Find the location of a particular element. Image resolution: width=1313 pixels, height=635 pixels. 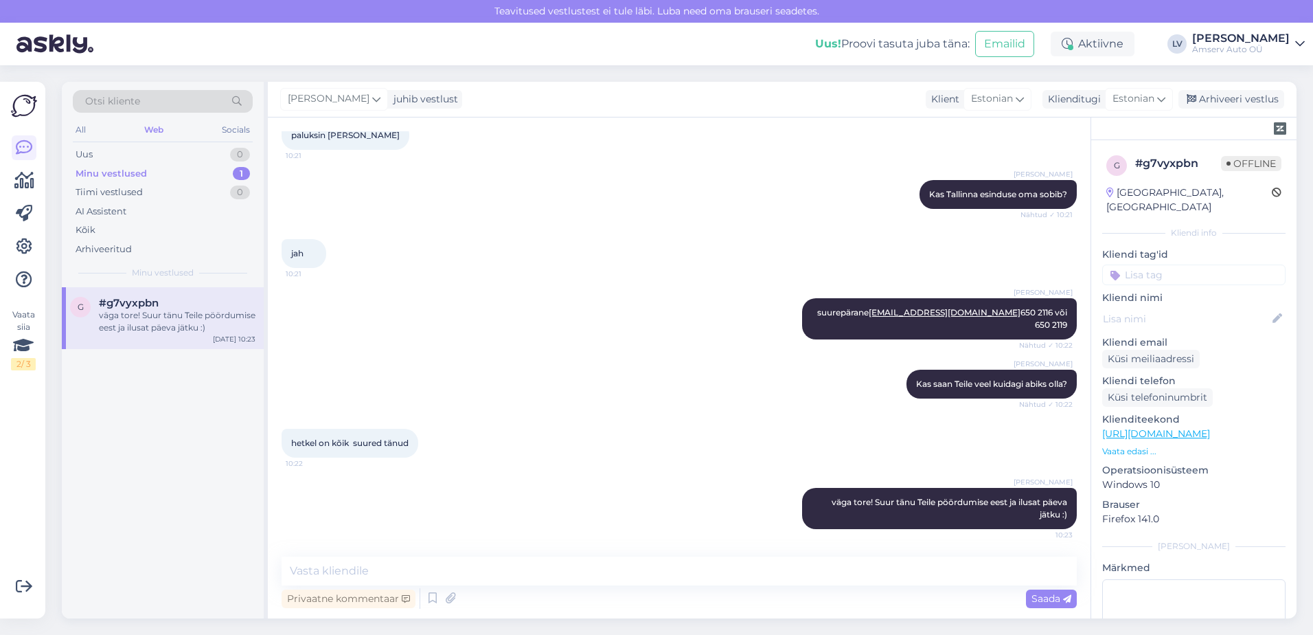

p: Vaata edasi ... is located at coordinates (1194, 451).